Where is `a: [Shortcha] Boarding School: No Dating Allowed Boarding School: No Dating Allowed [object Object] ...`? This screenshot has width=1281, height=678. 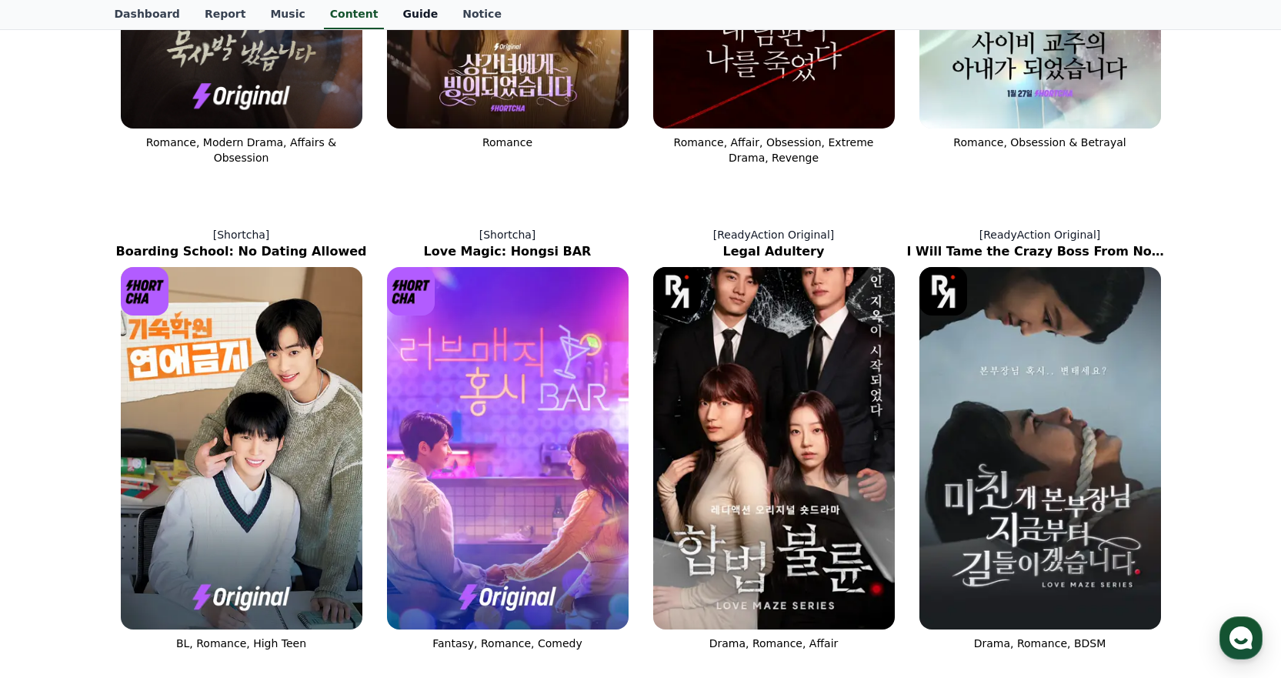
a: [Shortcha] Boarding School: No Dating Allowed Boarding School: No Dating Allowed [object Object] ... is located at coordinates (242, 438).